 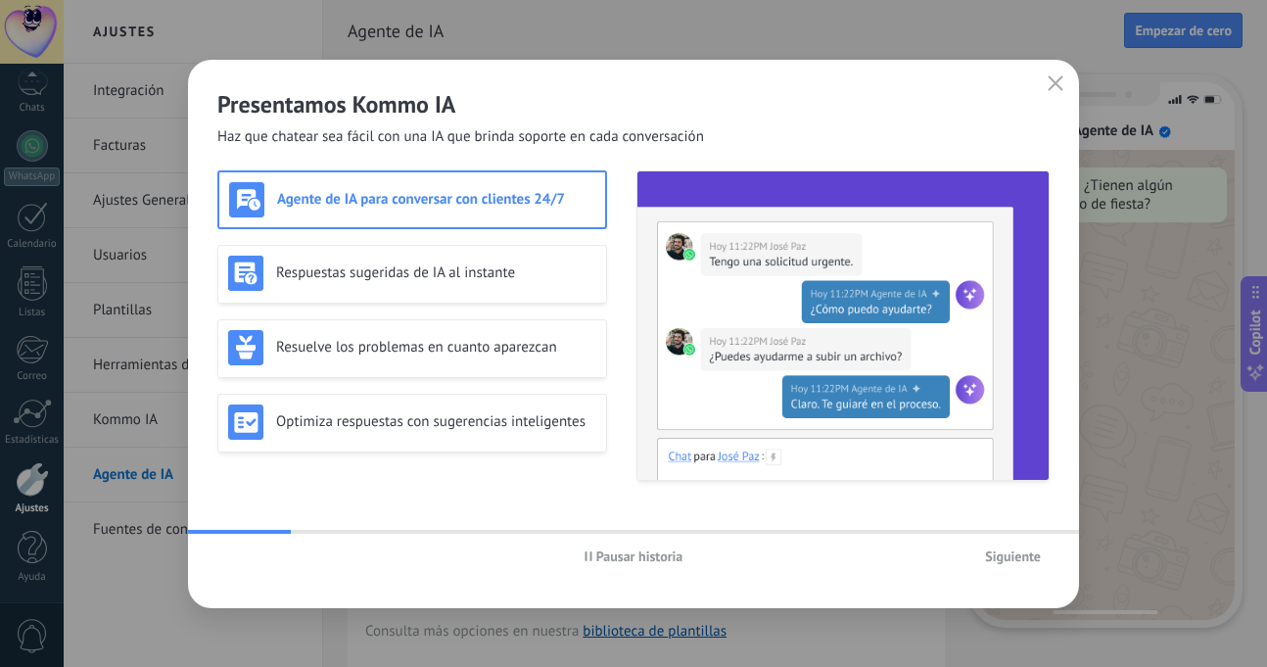 I want to click on button: Siguiente, so click(x=1013, y=556).